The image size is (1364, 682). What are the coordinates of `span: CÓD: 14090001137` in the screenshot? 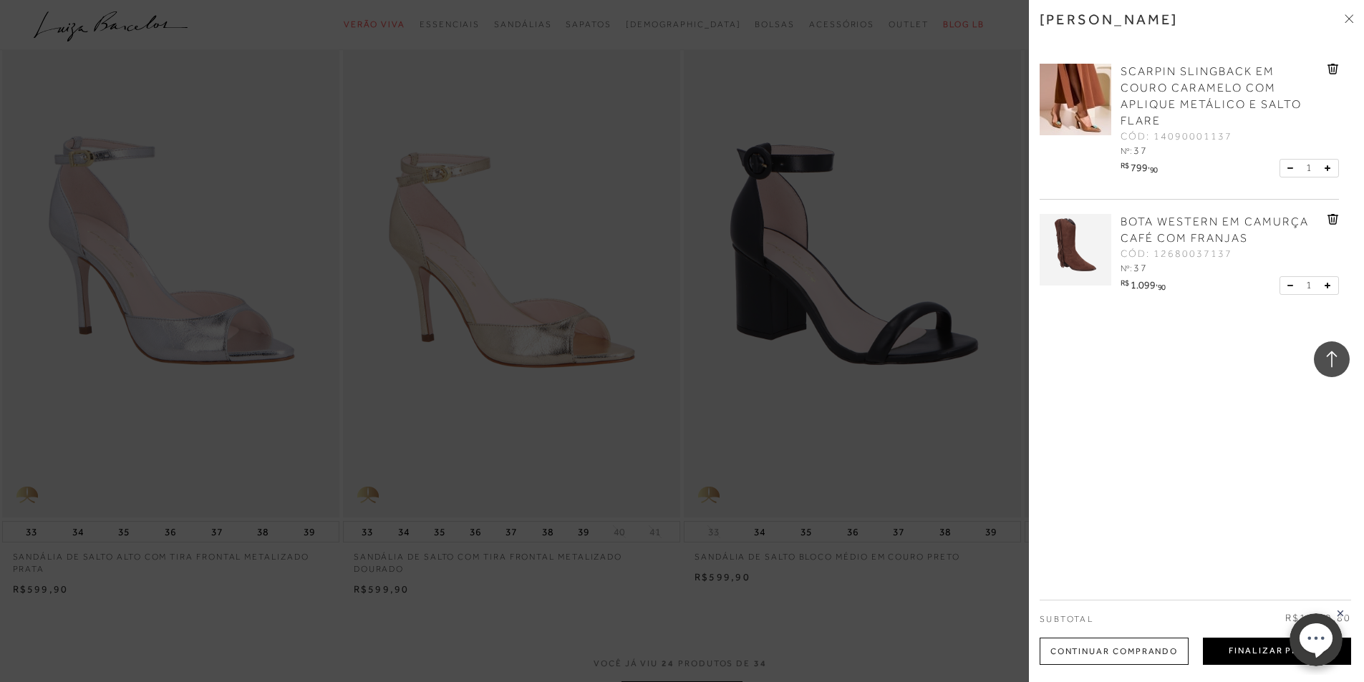 It's located at (1176, 137).